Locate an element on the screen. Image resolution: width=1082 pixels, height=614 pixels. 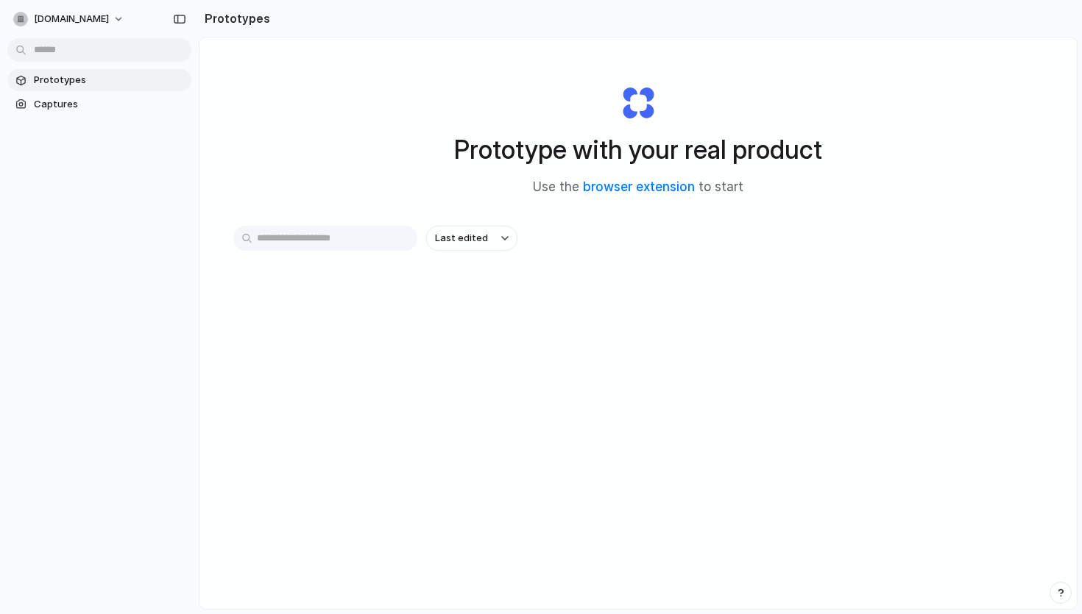
span: Last edited is located at coordinates (461, 238).